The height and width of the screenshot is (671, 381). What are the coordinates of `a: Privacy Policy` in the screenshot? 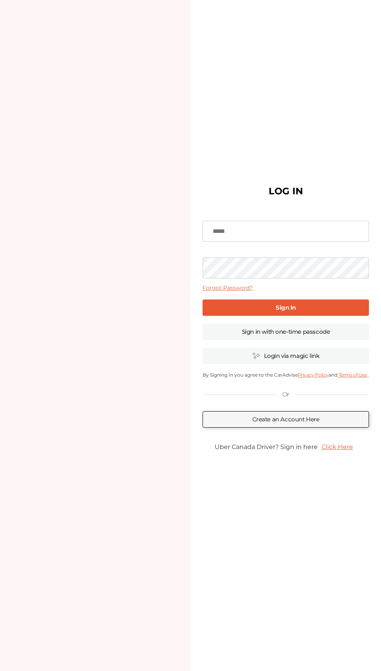 It's located at (313, 374).